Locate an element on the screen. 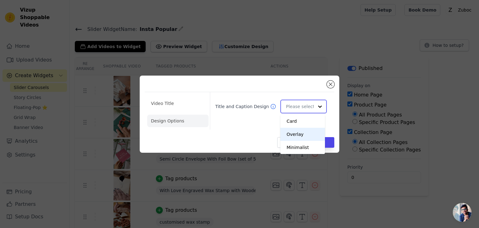 The height and width of the screenshot is (228, 479). li: Design Options is located at coordinates (178, 121).